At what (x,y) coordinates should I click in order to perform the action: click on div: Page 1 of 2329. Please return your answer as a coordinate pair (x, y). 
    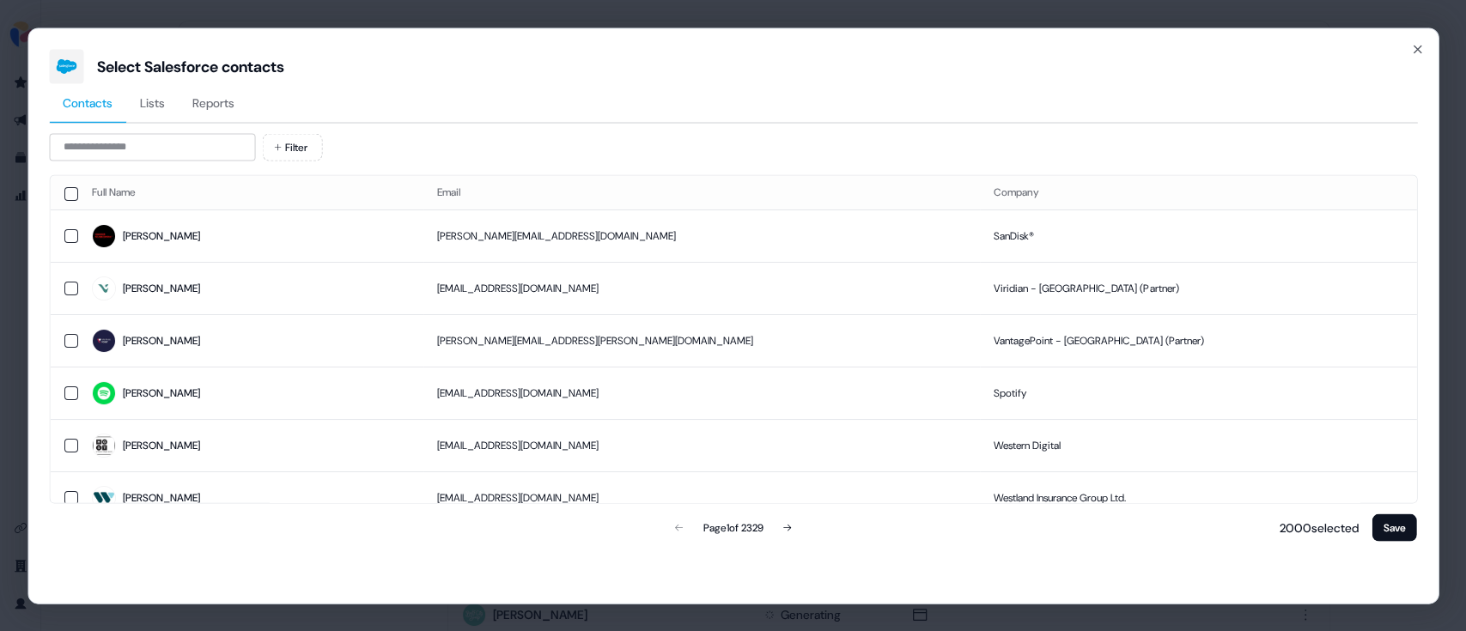
    Looking at the image, I should click on (733, 527).